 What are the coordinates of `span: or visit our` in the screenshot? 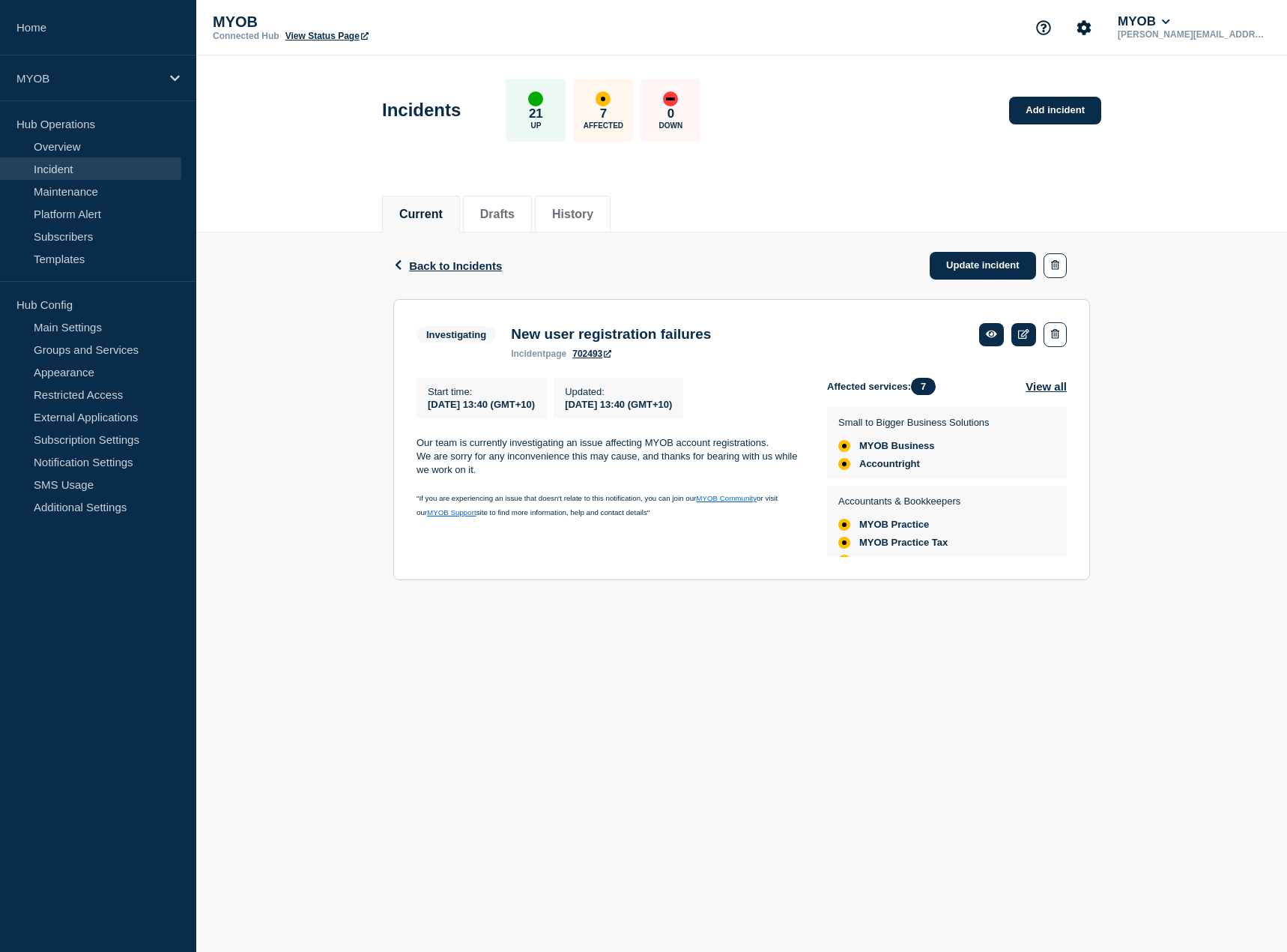 It's located at (598, 505).